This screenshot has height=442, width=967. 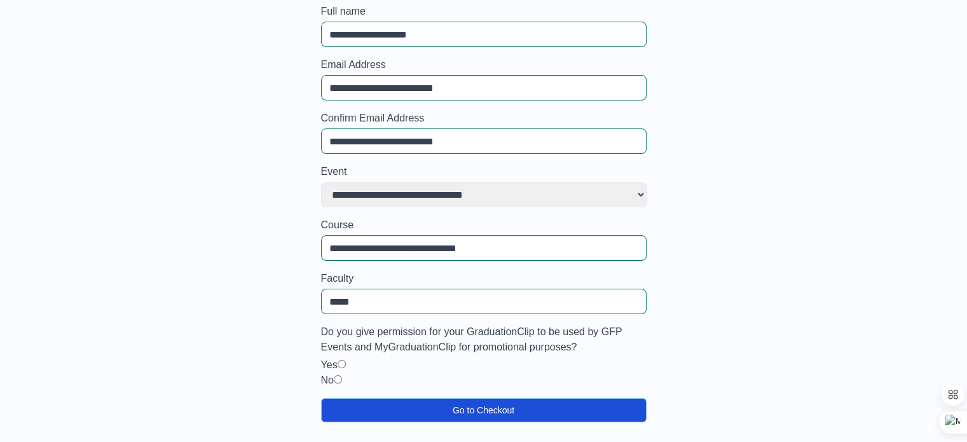 What do you see at coordinates (484, 172) in the screenshot?
I see `label: Event` at bounding box center [484, 172].